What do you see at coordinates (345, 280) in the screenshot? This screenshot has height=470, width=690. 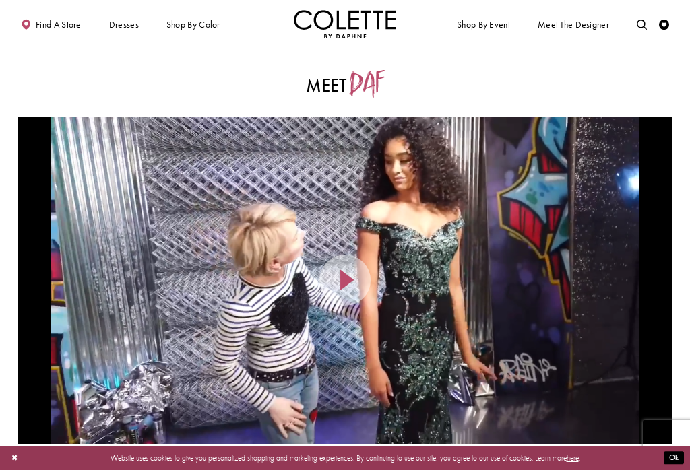 I see `div: Video Player` at bounding box center [345, 280].